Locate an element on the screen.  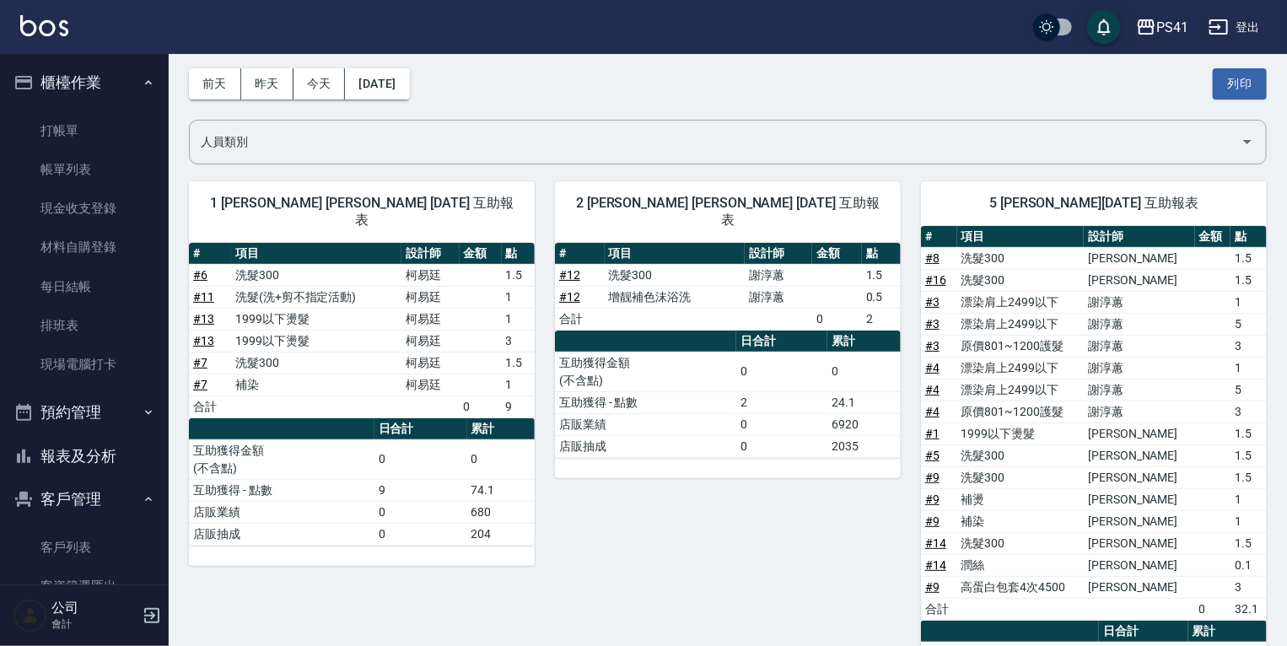
div: PS41 is located at coordinates (1172, 27).